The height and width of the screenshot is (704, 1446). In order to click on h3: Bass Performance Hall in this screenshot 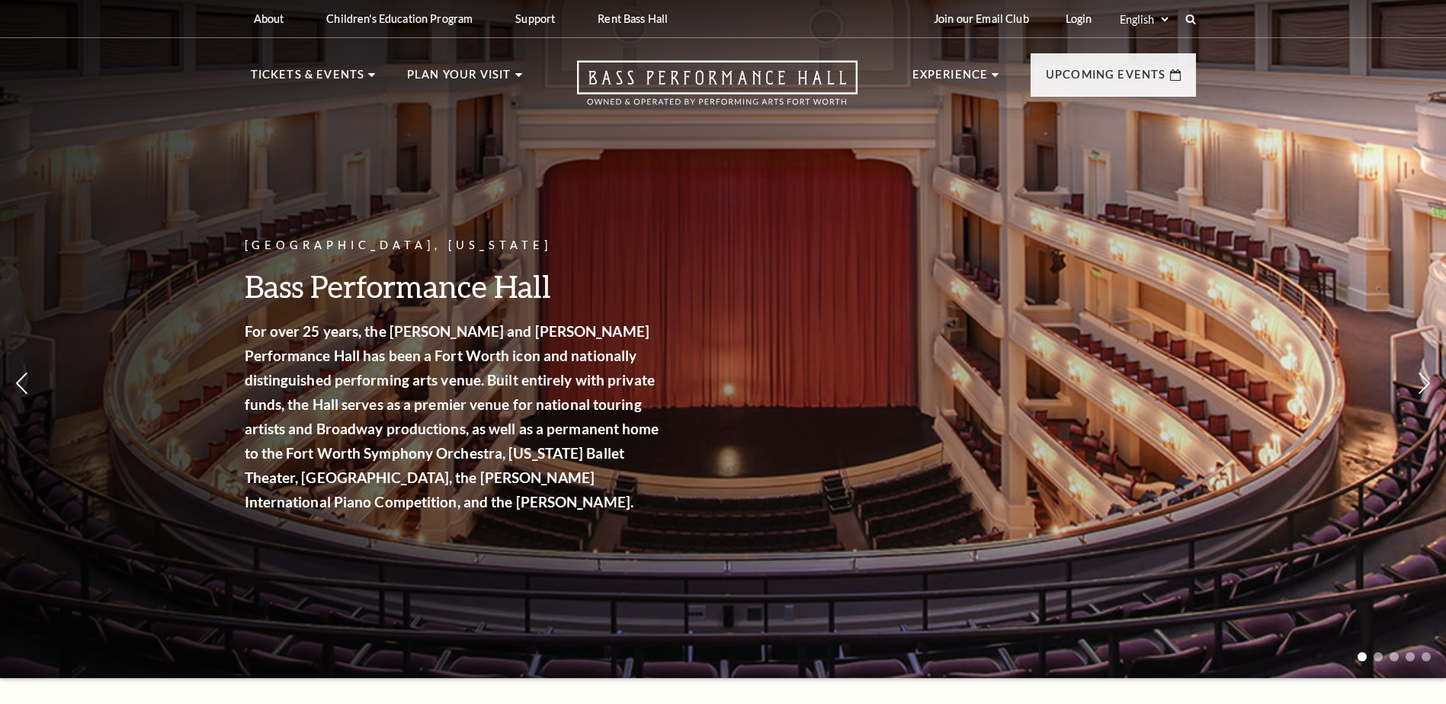, I will do `click(454, 286)`.